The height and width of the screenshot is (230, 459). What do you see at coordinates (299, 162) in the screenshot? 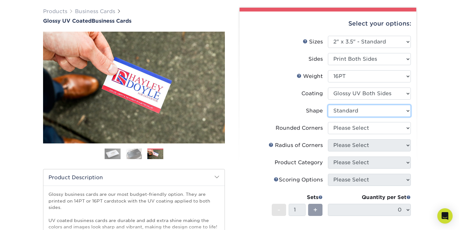
I see `div: Product Category` at bounding box center [299, 162].